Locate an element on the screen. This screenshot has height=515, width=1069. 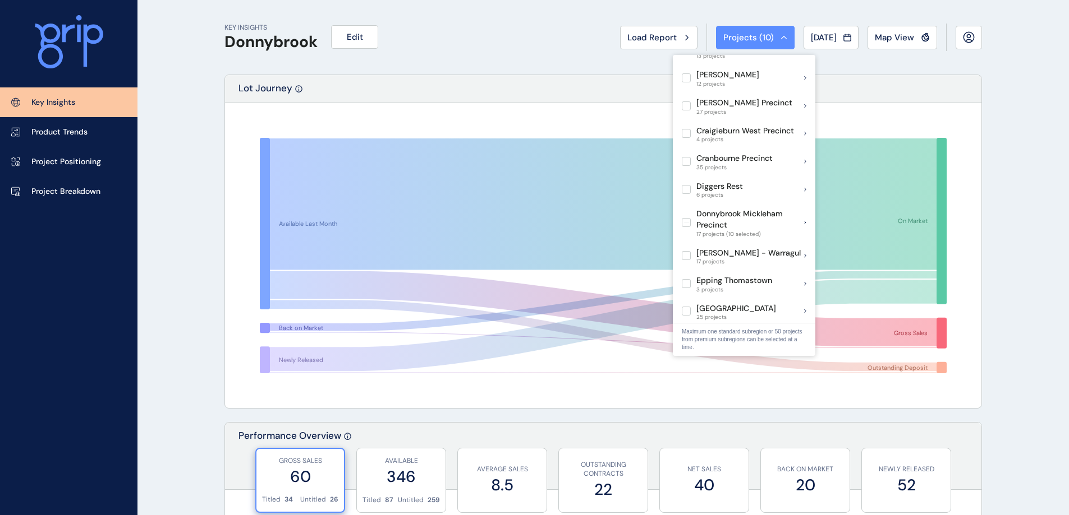
span: 3 projects is located at coordinates (734, 290).